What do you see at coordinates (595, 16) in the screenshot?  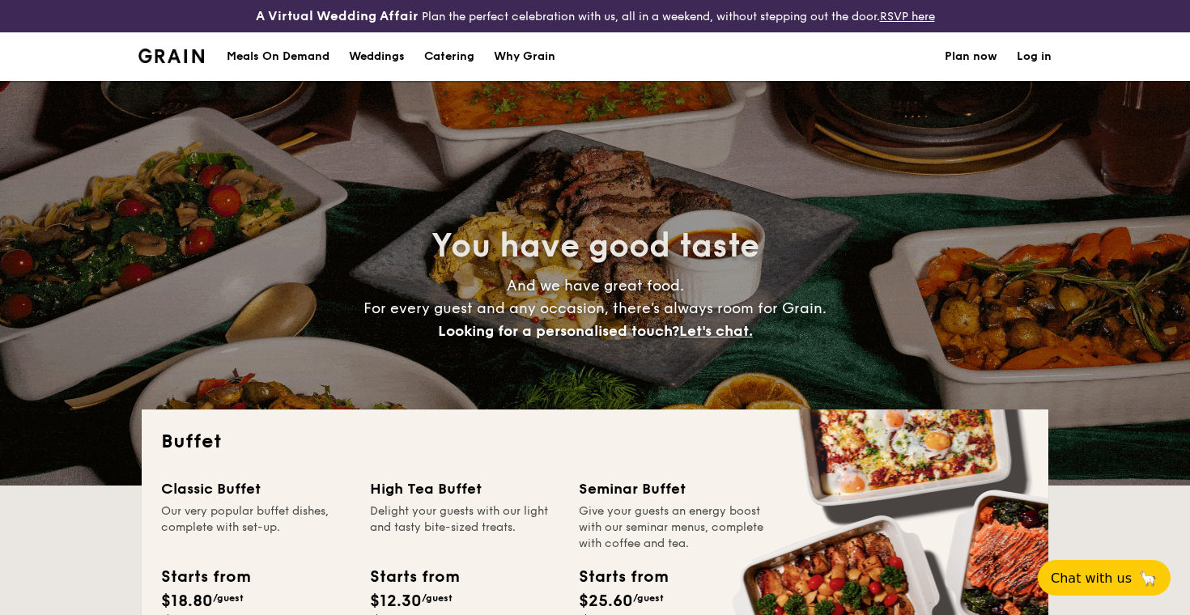 I see `div: Plan the perfect celebration with us, all in a weekend, without stepping out the door.` at bounding box center [595, 16].